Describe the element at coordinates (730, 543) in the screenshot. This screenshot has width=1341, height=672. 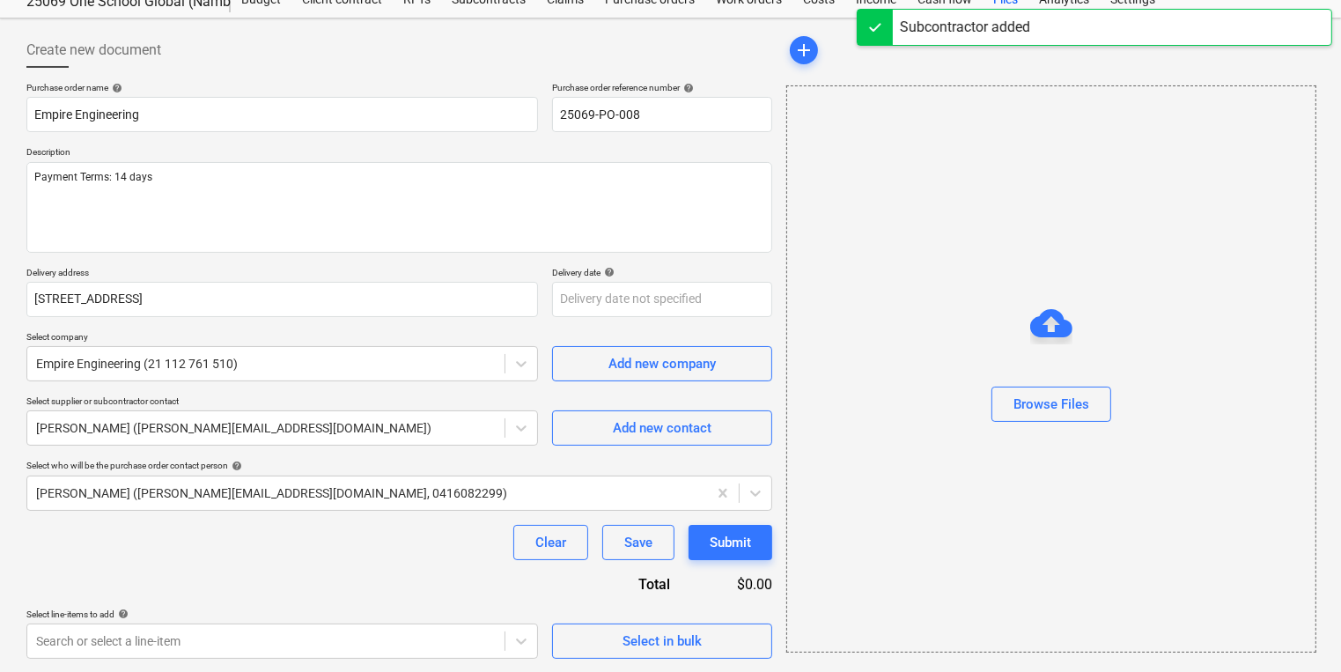
I see `div: Submit` at that location.